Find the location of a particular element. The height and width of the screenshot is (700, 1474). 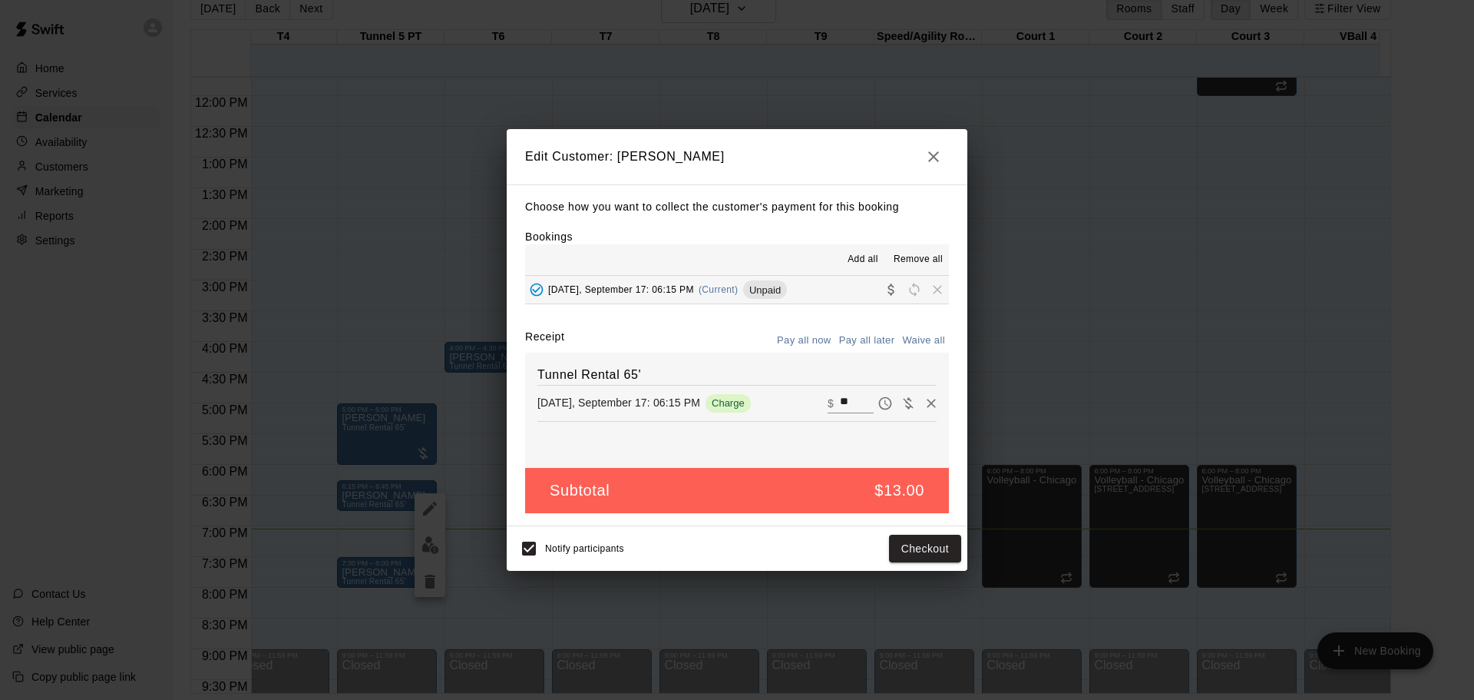

span: Waive payment is located at coordinates (909, 402).